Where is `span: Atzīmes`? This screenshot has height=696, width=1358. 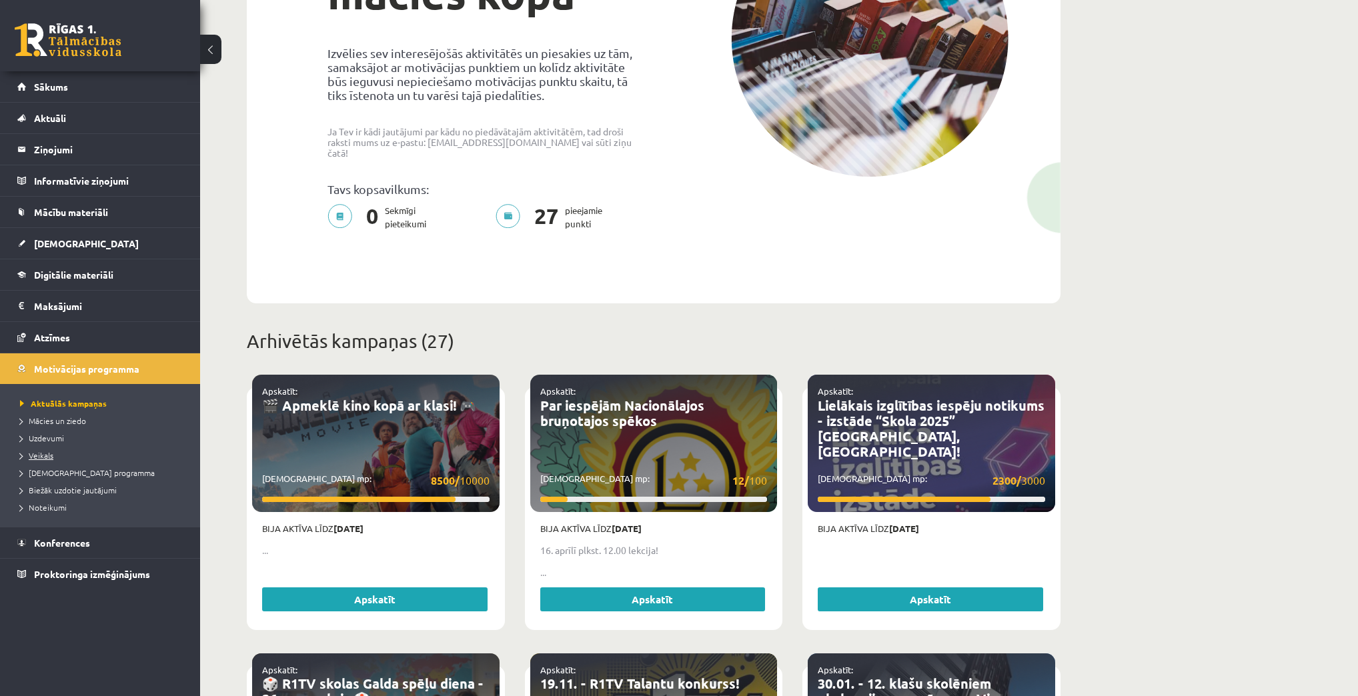 span: Atzīmes is located at coordinates (52, 337).